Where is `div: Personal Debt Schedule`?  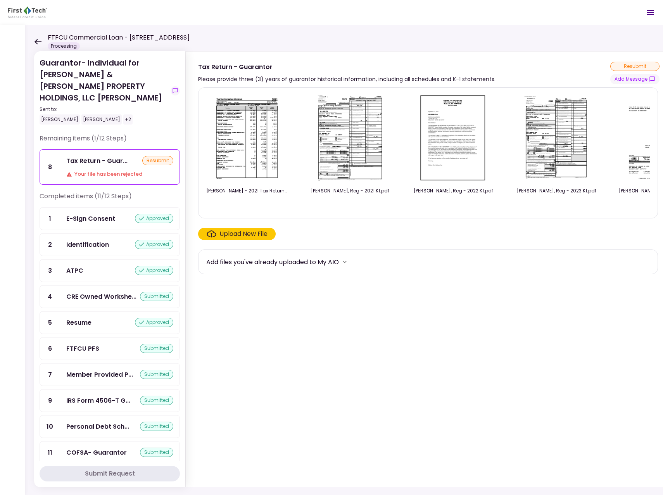
div: Personal Debt Schedule is located at coordinates (98, 426).